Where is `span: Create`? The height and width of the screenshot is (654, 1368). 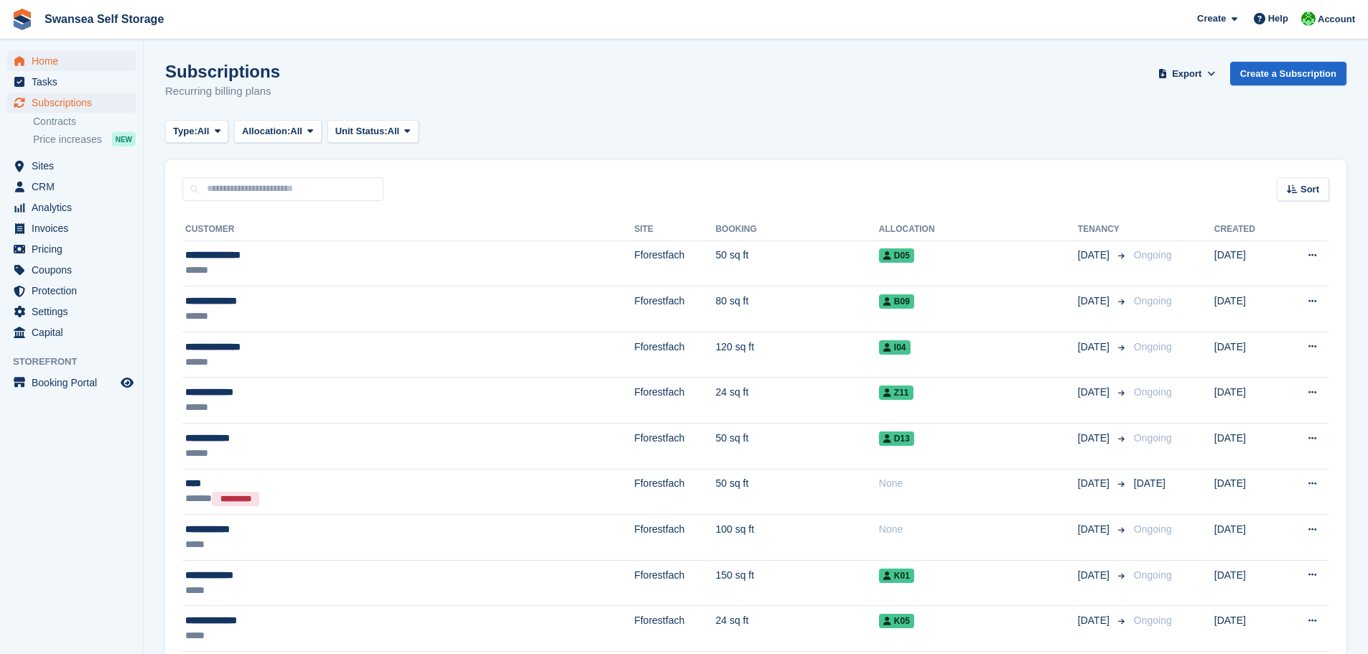 span: Create is located at coordinates (1211, 19).